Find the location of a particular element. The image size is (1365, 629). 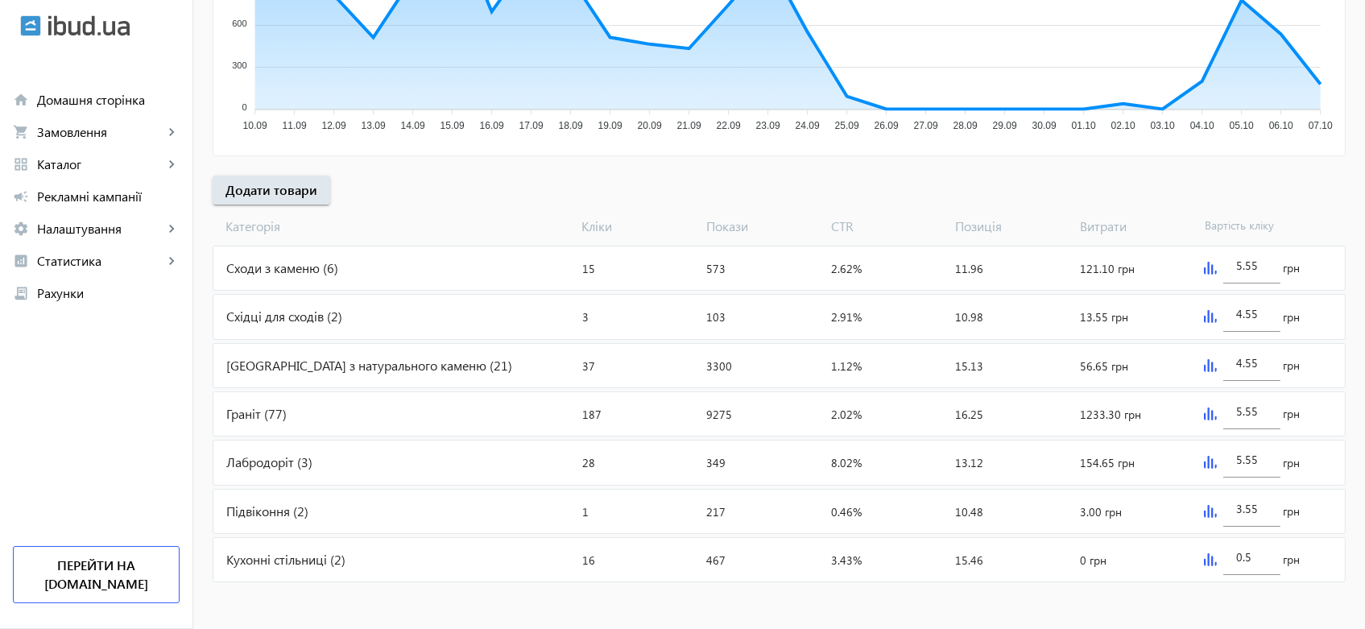

span: Домашня сторінка is located at coordinates (108, 100).